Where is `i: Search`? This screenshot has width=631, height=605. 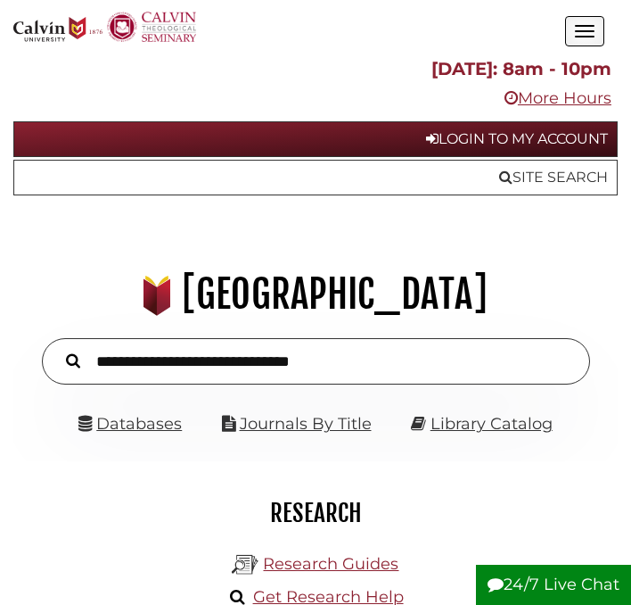 i: Search is located at coordinates (73, 361).